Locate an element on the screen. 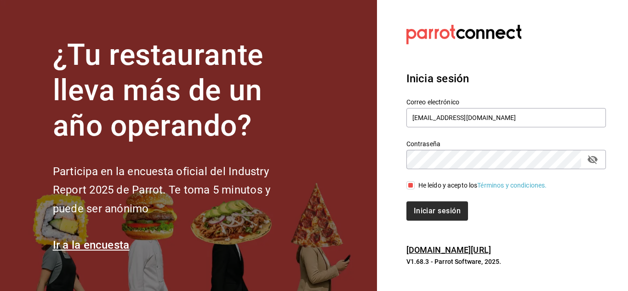 This screenshot has height=291, width=628. input: Ingresa tu correo electrónico is located at coordinates (506, 118).